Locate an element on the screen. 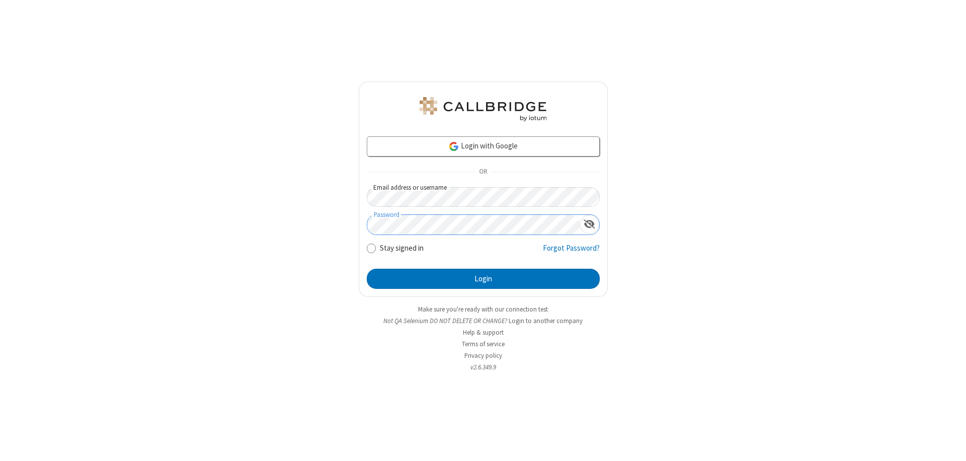 The image size is (966, 461). li: Not QA Selenium DO NOT DELETE OR CHANGE? is located at coordinates (483, 320).